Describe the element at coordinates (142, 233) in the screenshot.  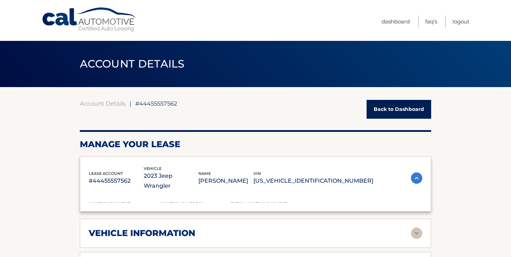
I see `h2: vehicle information` at that location.